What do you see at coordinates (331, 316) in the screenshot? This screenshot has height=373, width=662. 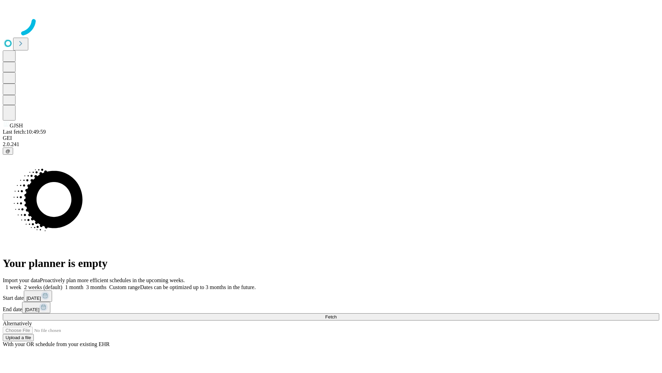 I see `span: Fetch` at bounding box center [331, 316].